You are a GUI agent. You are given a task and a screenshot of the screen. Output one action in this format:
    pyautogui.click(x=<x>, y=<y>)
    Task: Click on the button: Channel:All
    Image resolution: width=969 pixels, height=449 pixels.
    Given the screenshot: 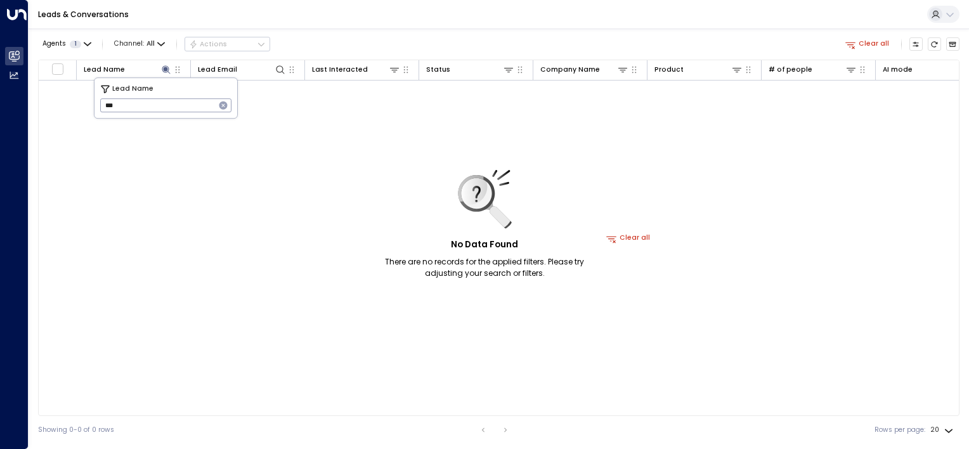 What is the action you would take?
    pyautogui.click(x=139, y=44)
    